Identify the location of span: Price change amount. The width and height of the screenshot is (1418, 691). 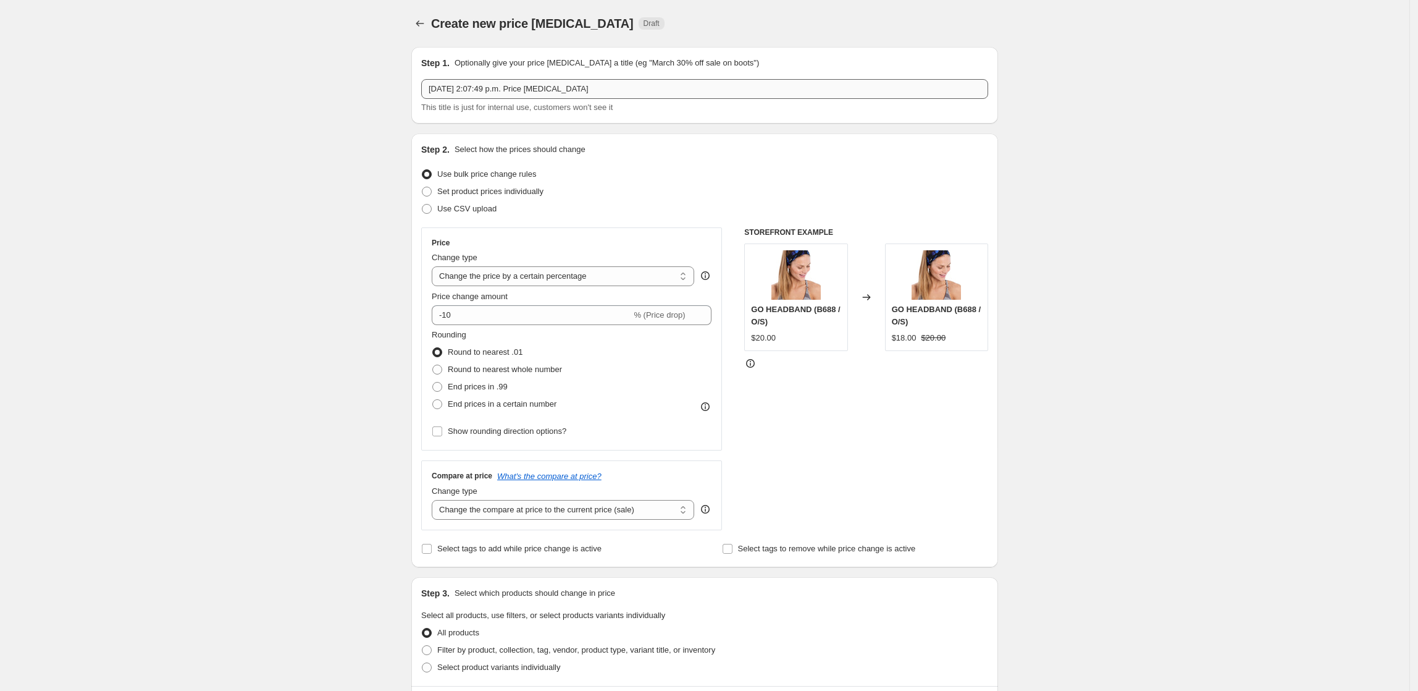
(469, 296).